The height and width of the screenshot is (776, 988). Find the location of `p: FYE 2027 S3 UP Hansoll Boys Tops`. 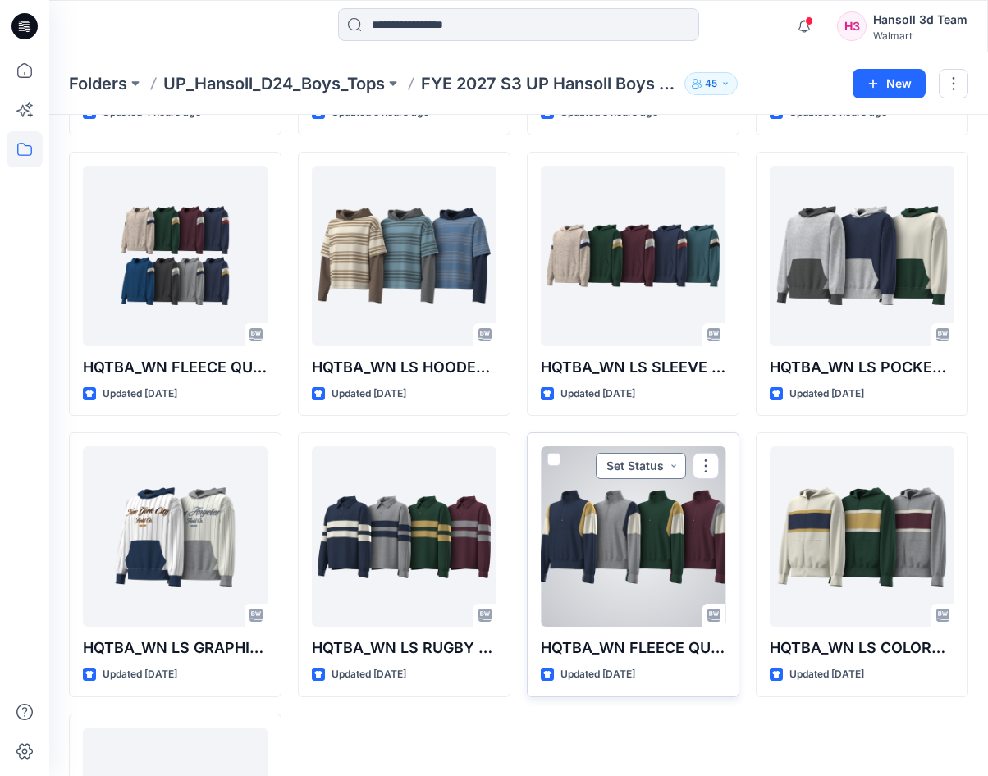

p: FYE 2027 S3 UP Hansoll Boys Tops is located at coordinates (549, 84).